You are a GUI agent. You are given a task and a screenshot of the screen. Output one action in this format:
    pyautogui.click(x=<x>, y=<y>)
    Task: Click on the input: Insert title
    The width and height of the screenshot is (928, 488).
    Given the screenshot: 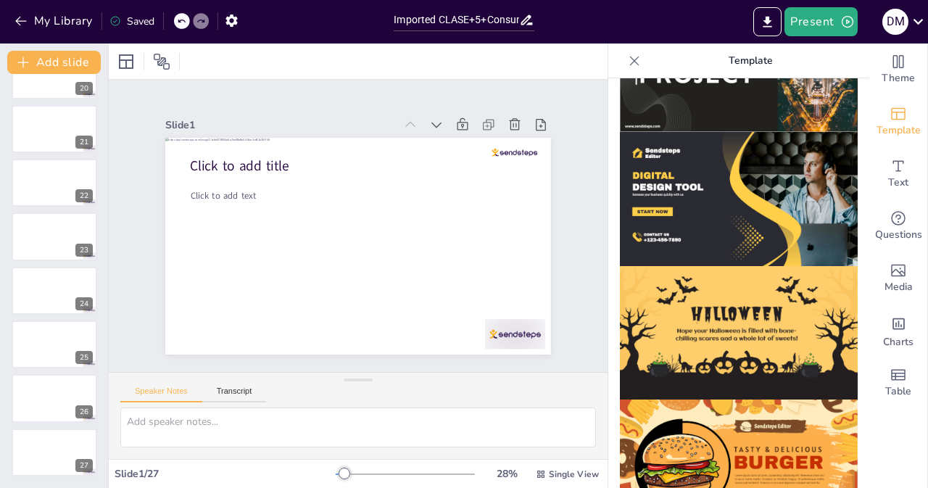 What is the action you would take?
    pyautogui.click(x=456, y=20)
    